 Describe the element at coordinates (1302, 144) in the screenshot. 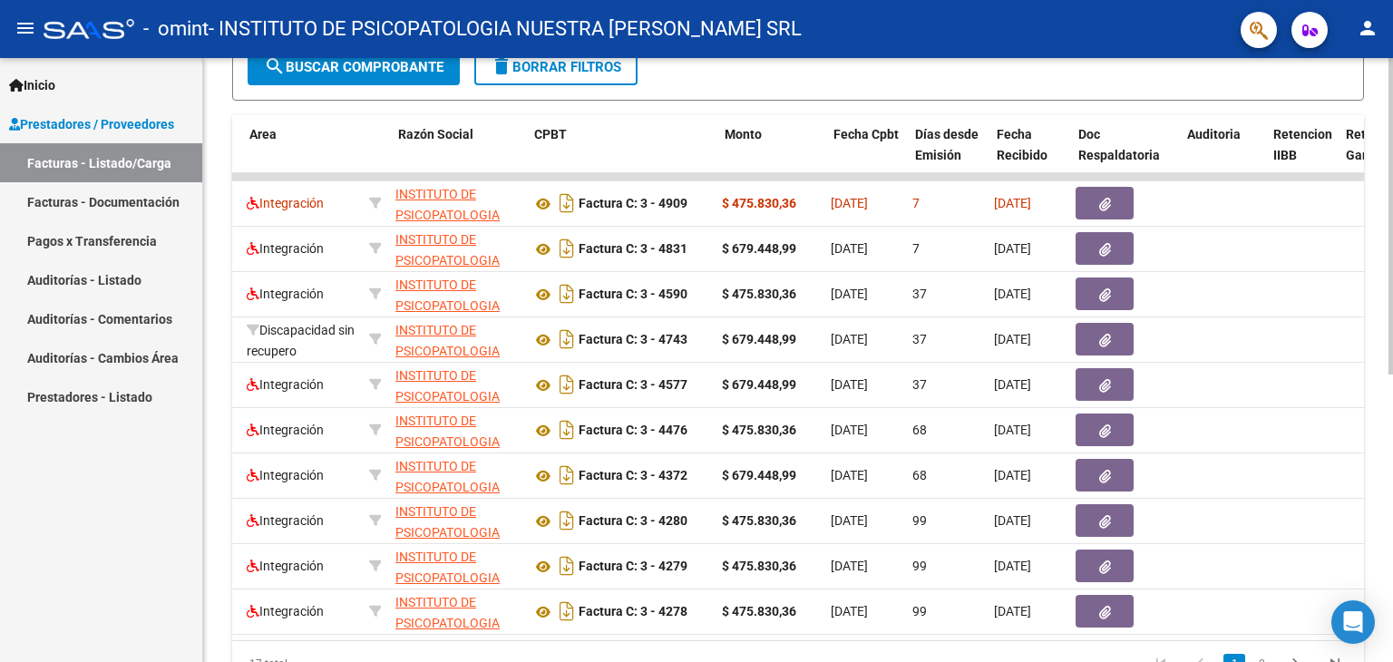

I see `span: Retencion IIBB` at that location.